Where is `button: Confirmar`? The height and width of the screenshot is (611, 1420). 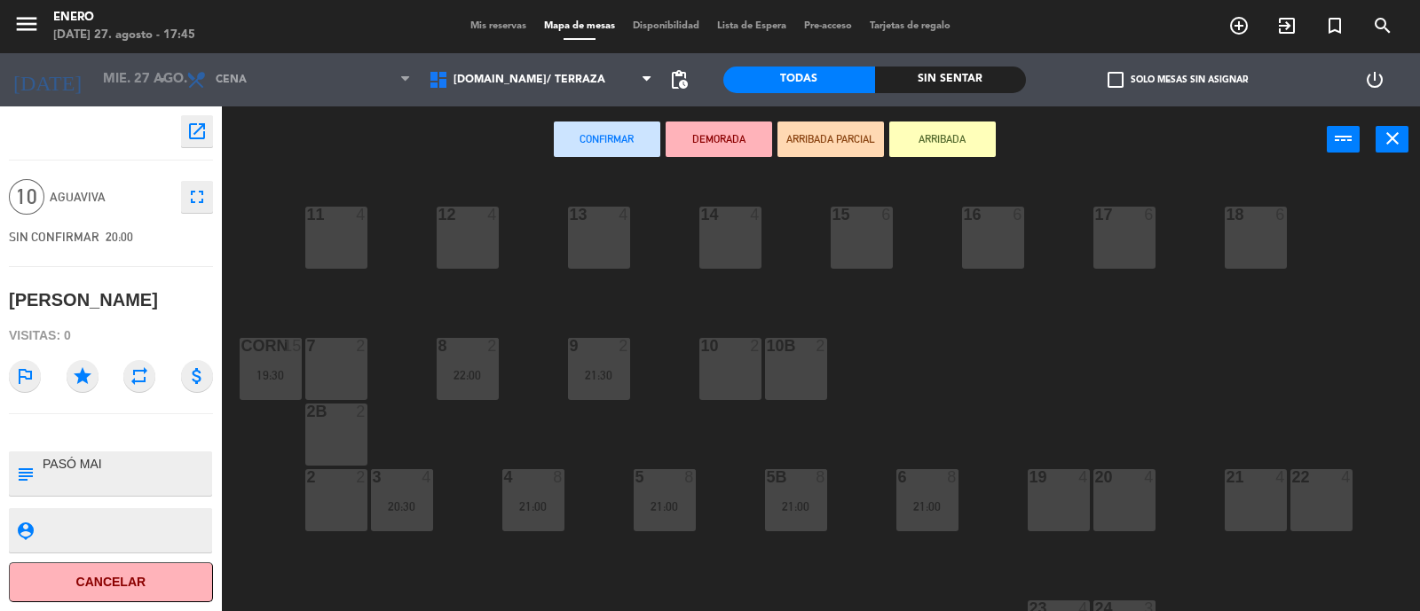
button: Confirmar is located at coordinates (607, 139).